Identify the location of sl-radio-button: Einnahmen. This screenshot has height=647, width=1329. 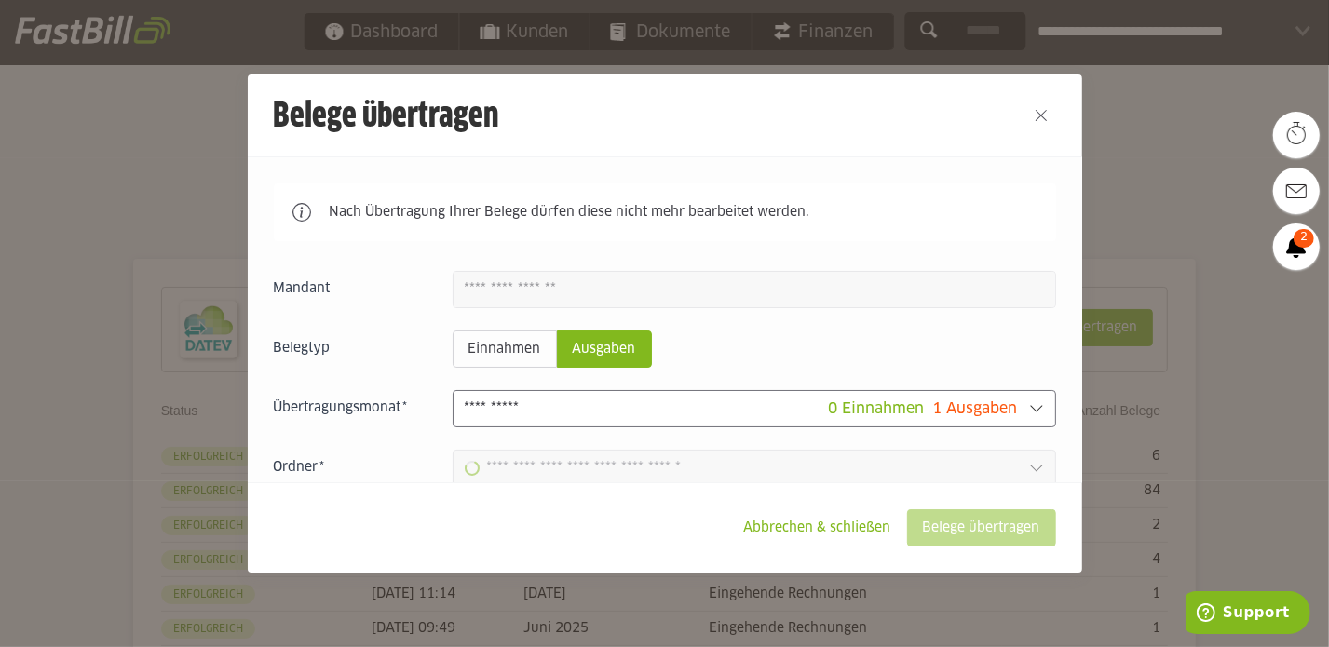
(505, 349).